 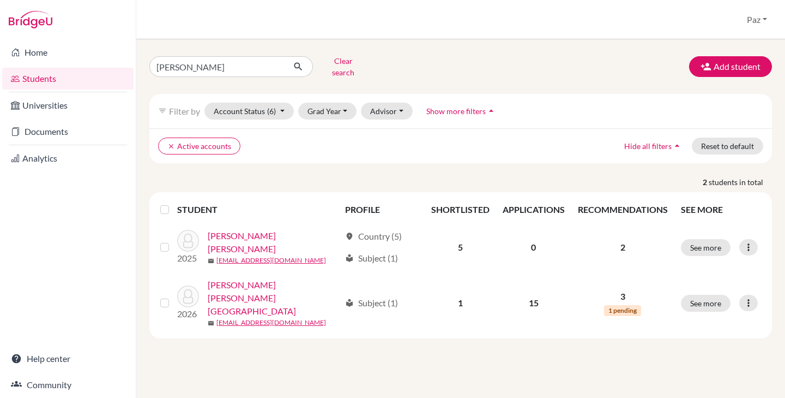 What do you see at coordinates (68, 52) in the screenshot?
I see `a: Home` at bounding box center [68, 52].